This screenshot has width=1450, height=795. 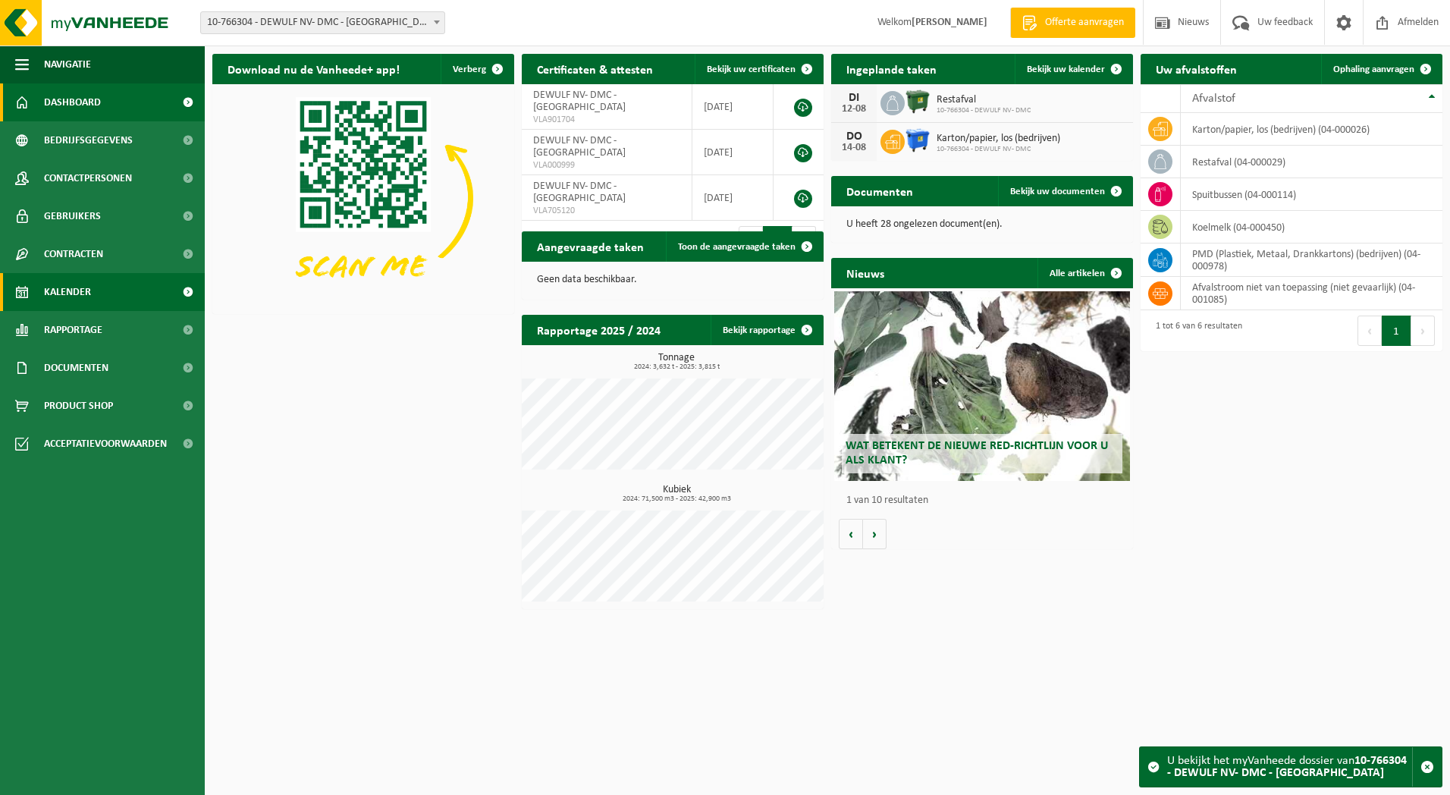 What do you see at coordinates (1064, 191) in the screenshot?
I see `a: Bekijk uw documenten` at bounding box center [1064, 191].